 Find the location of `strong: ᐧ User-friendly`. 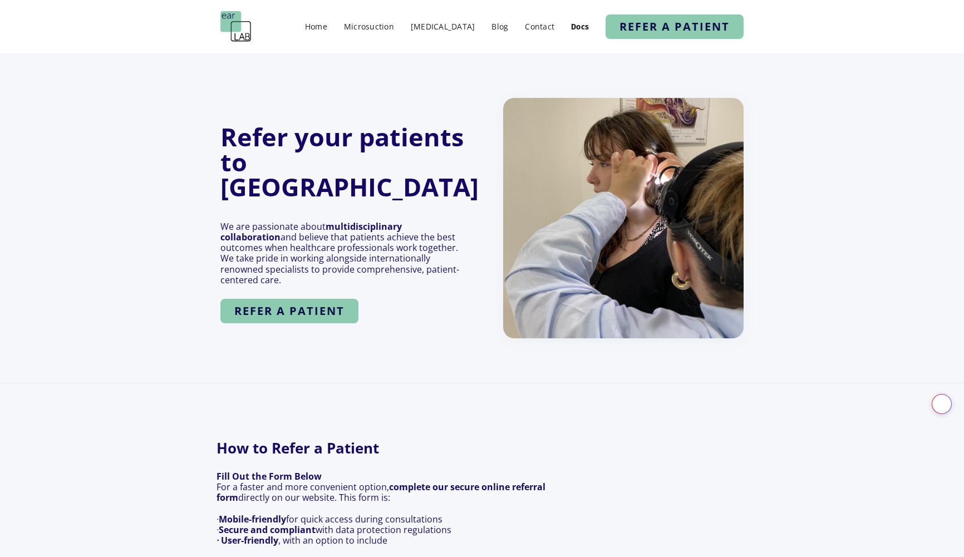

strong: ᐧ User-friendly is located at coordinates (247, 540).